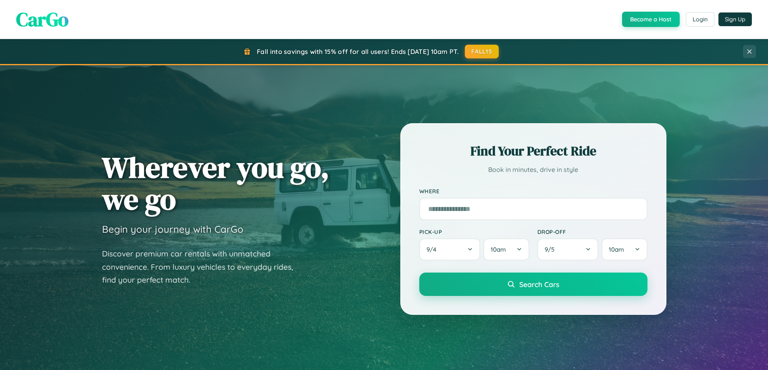 Image resolution: width=768 pixels, height=370 pixels. Describe the element at coordinates (568, 250) in the screenshot. I see `button: 9/5` at that location.